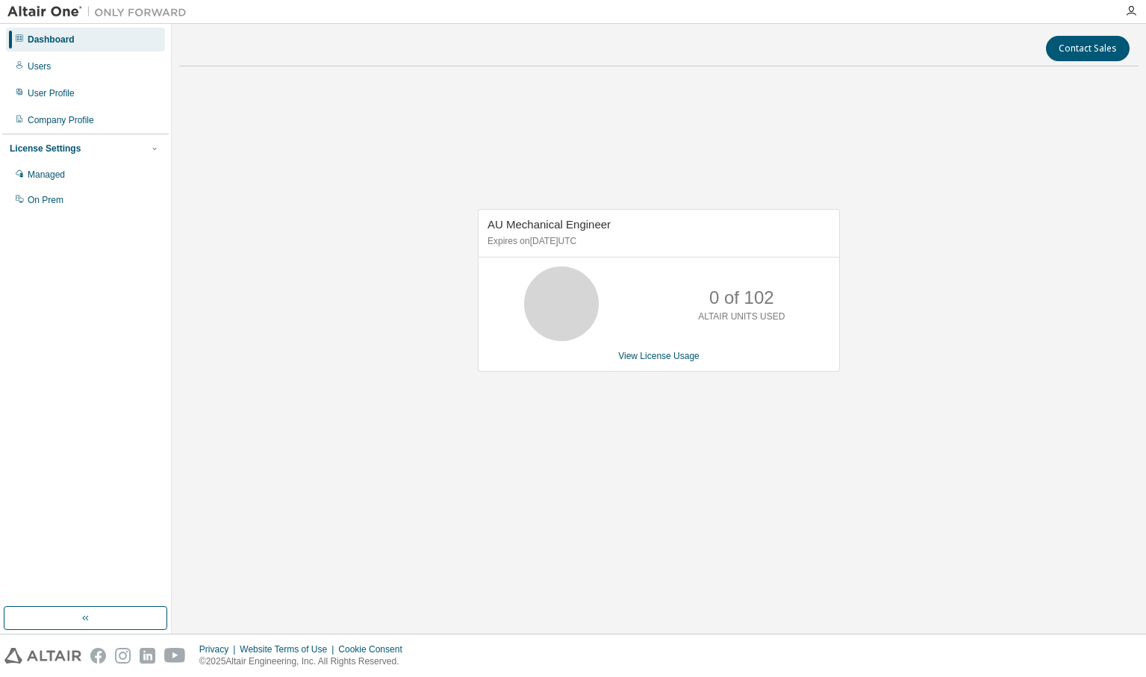 The height and width of the screenshot is (677, 1146). I want to click on img: altair_logo.svg, so click(43, 656).